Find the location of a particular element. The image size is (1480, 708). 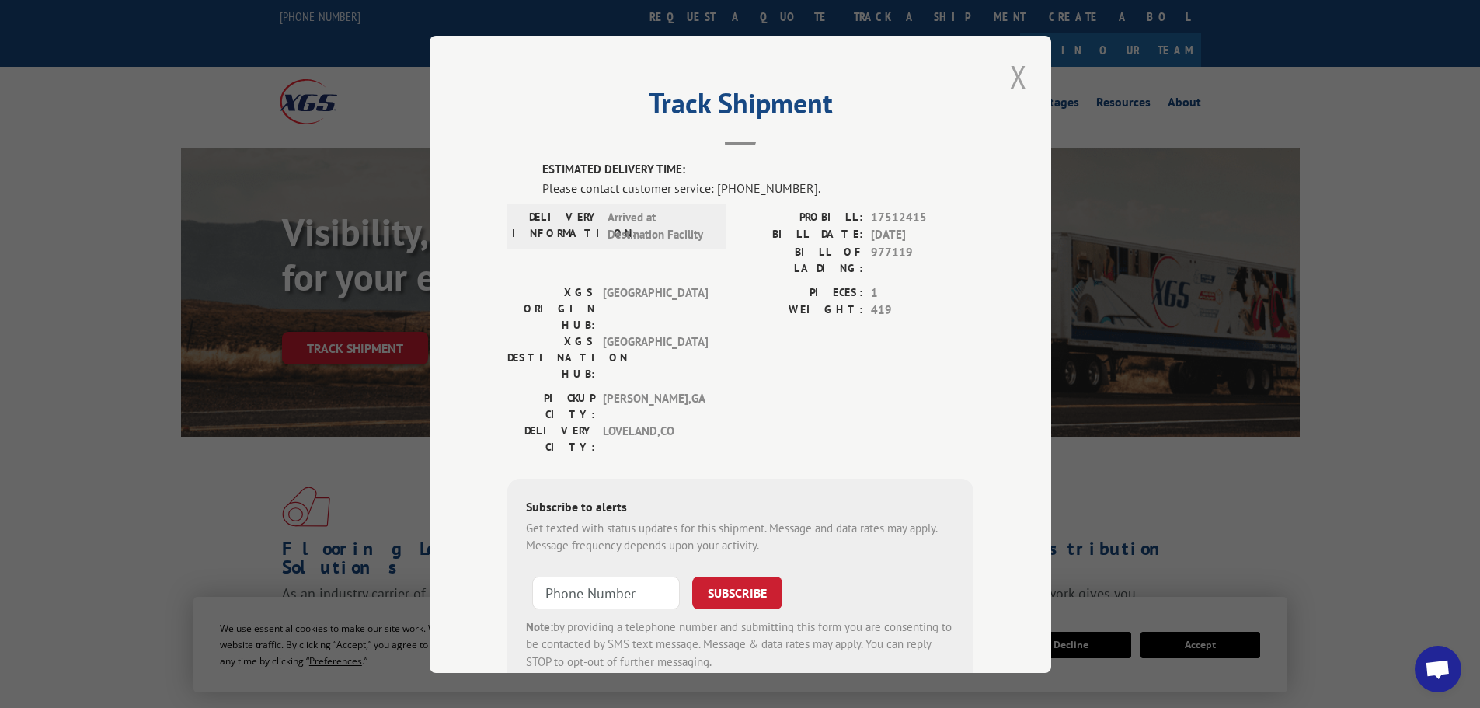

div: Get texted with status updates for this shipment. Message and data rates may apply. Message frequ... is located at coordinates (740, 536).